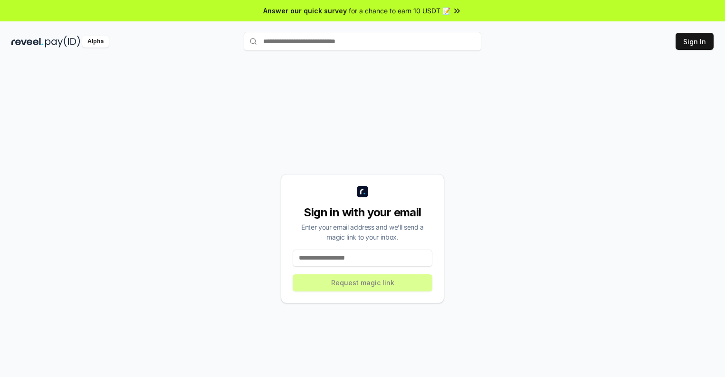  I want to click on button: Sign In, so click(694, 41).